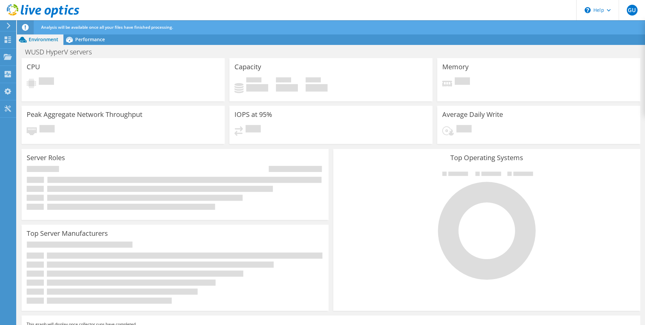 Image resolution: width=645 pixels, height=325 pixels. Describe the element at coordinates (107, 27) in the screenshot. I see `span: Analysis will be available once all your files have finished processing.` at that location.